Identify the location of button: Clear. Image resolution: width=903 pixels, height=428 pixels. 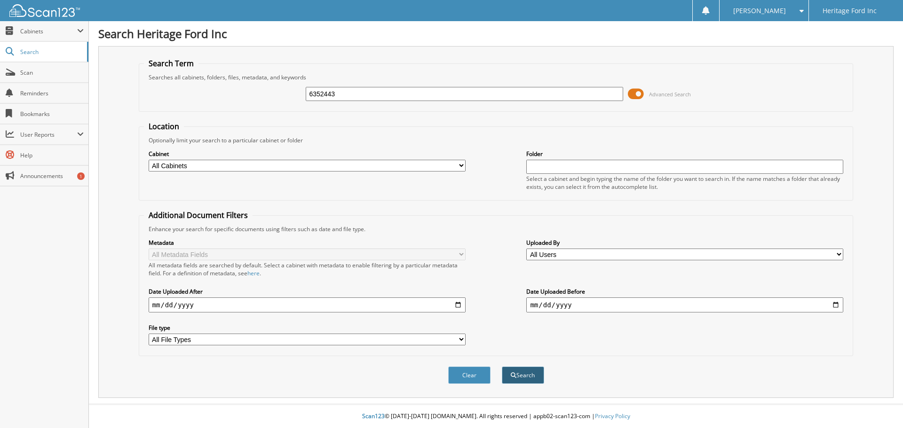
(469, 375).